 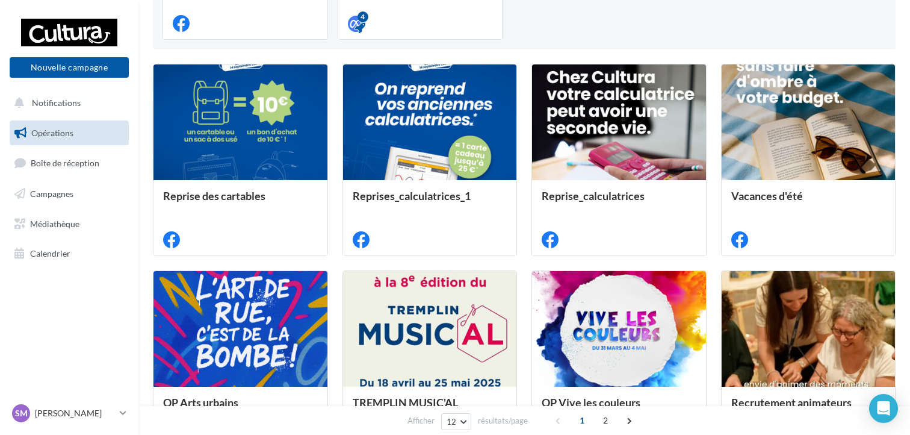 I want to click on span: Médiathèque, so click(x=55, y=223).